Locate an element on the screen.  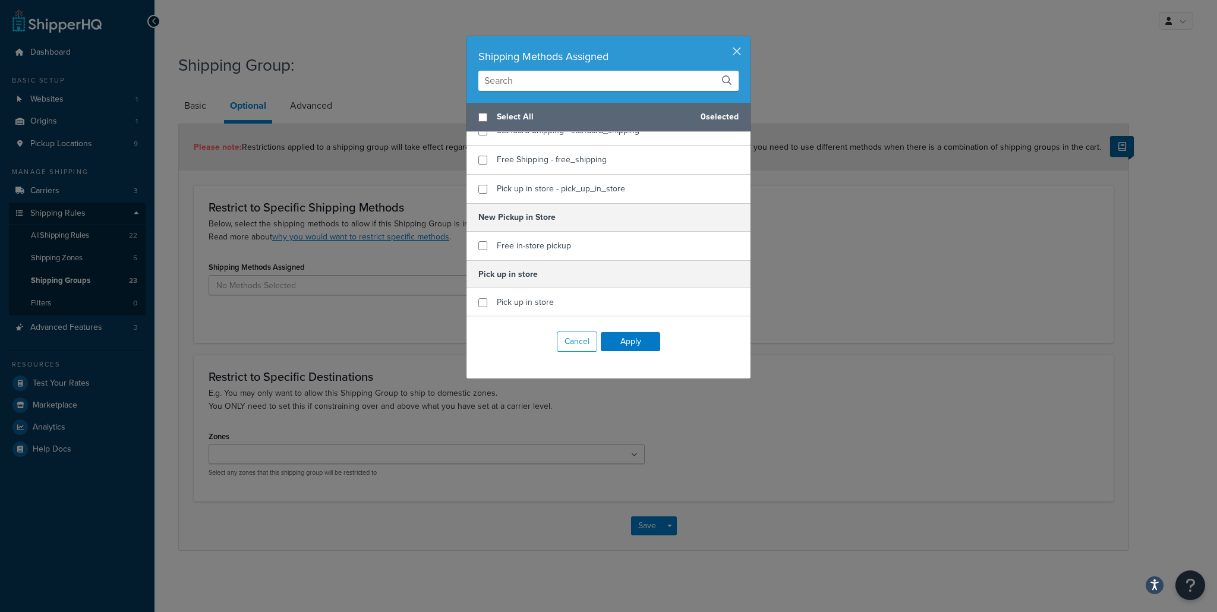
button: Cancel is located at coordinates (577, 342).